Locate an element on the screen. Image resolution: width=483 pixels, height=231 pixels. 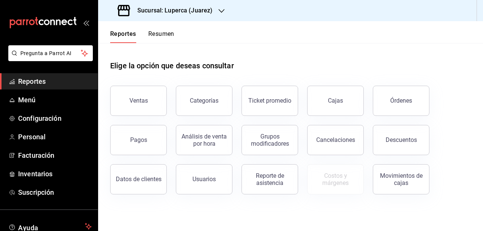
button: Usuarios is located at coordinates (204, 179).